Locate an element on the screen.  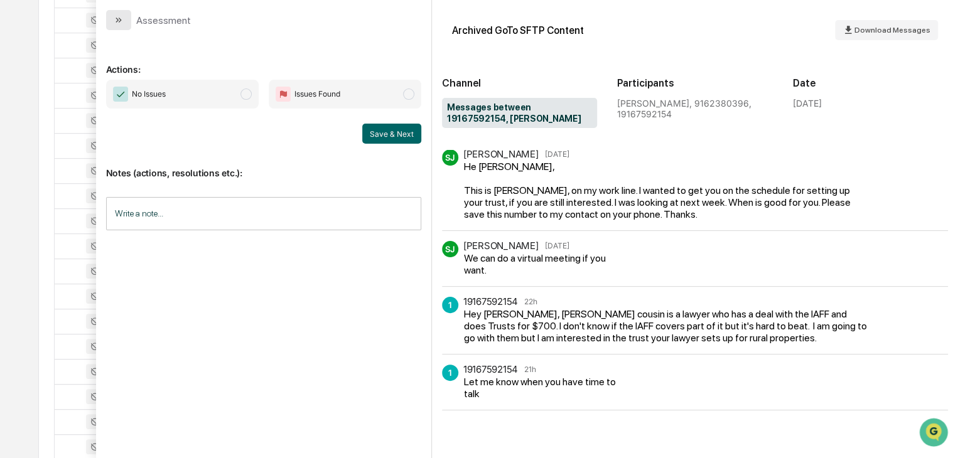
time: Tuesday, September 16, 2025 at 7:21:53 PM is located at coordinates (556, 245).